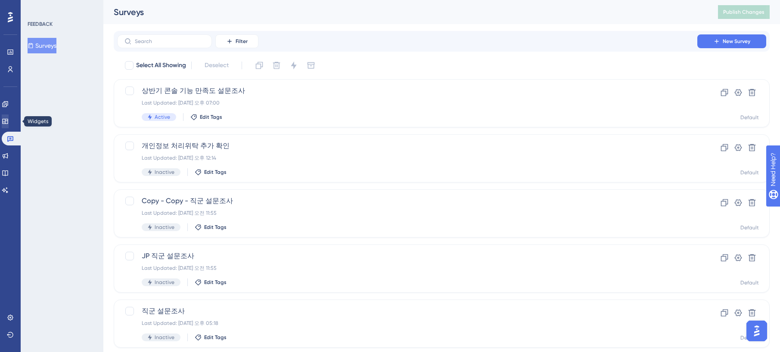  I want to click on button: Open AI Assistant Launcher, so click(13, 13).